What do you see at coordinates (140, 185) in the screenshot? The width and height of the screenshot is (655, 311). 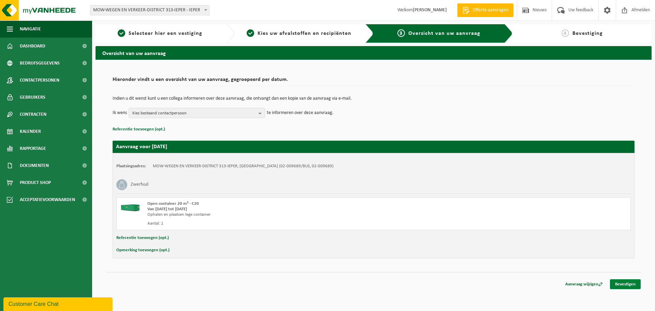 I see `h3: Zwerfvuil` at bounding box center [140, 185].